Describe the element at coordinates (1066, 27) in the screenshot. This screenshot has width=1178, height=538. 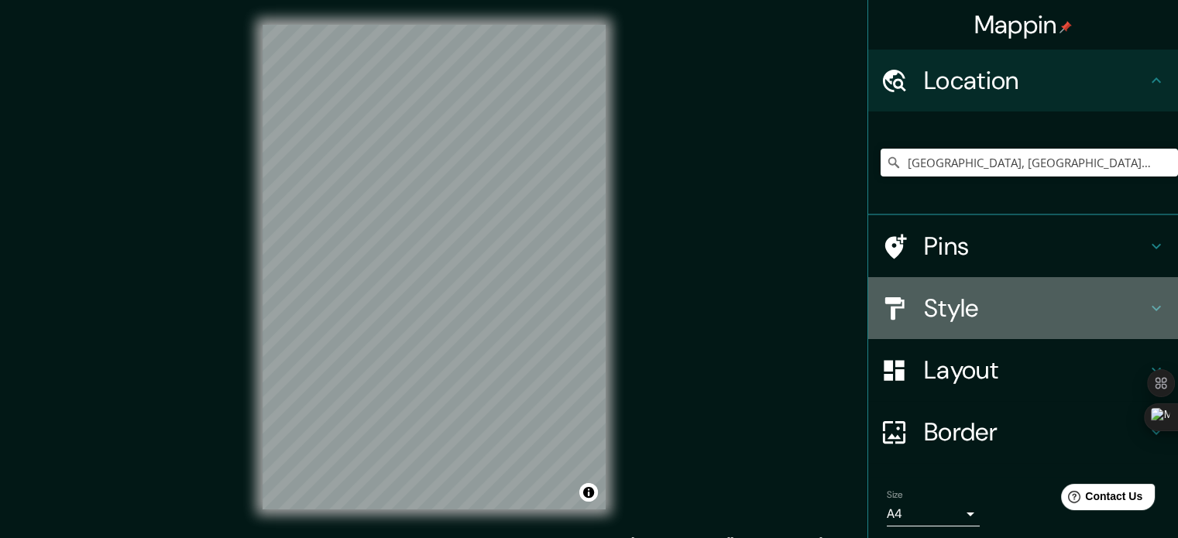
I see `img: pin-icon.png` at that location.